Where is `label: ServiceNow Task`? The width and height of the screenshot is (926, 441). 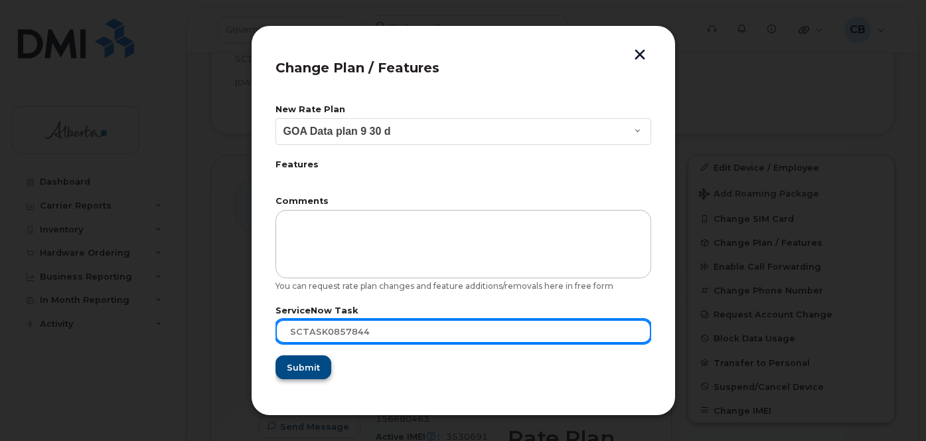 label: ServiceNow Task is located at coordinates (464, 311).